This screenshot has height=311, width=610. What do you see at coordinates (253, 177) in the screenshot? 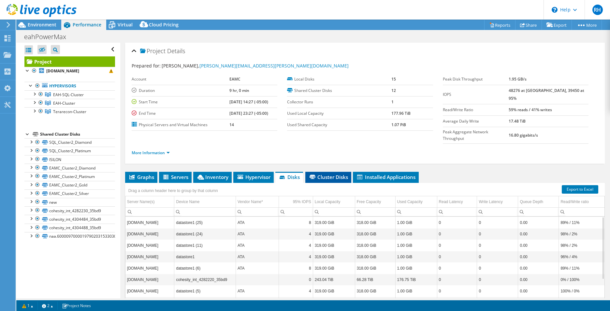
I see `span: Hypervisor` at bounding box center [253, 177].